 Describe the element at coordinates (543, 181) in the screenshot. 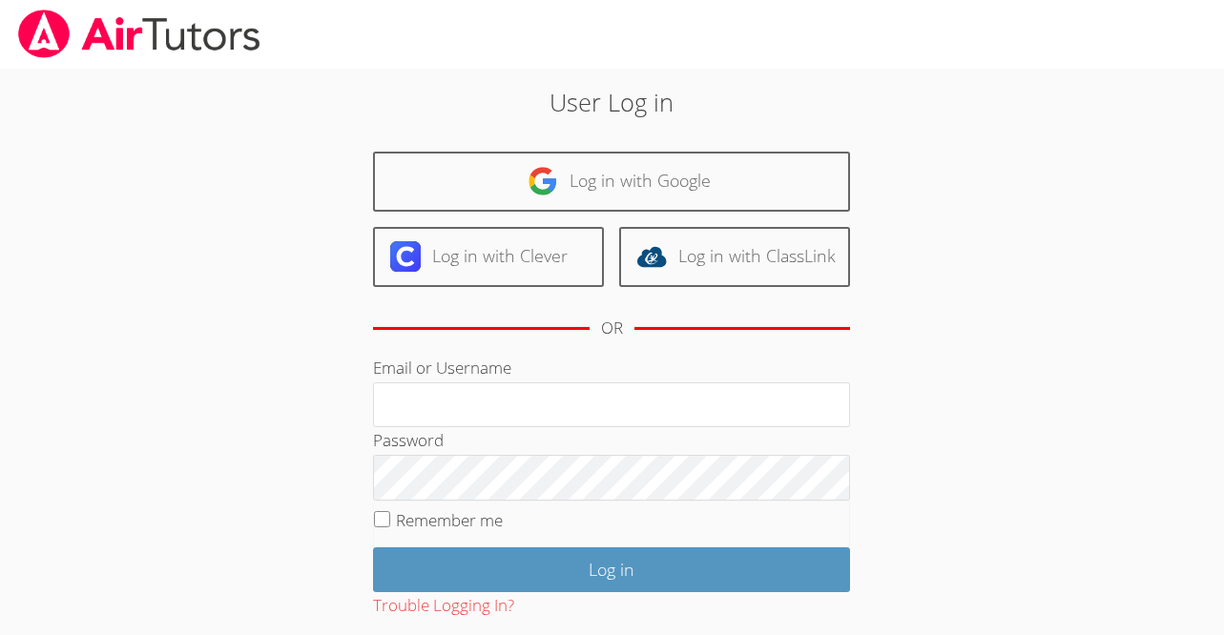

I see `img: google-logo-50288ca7cdecda66e5e0955fdab243c47b7ad437acaf1139b6f446037453330a.svg` at that location.